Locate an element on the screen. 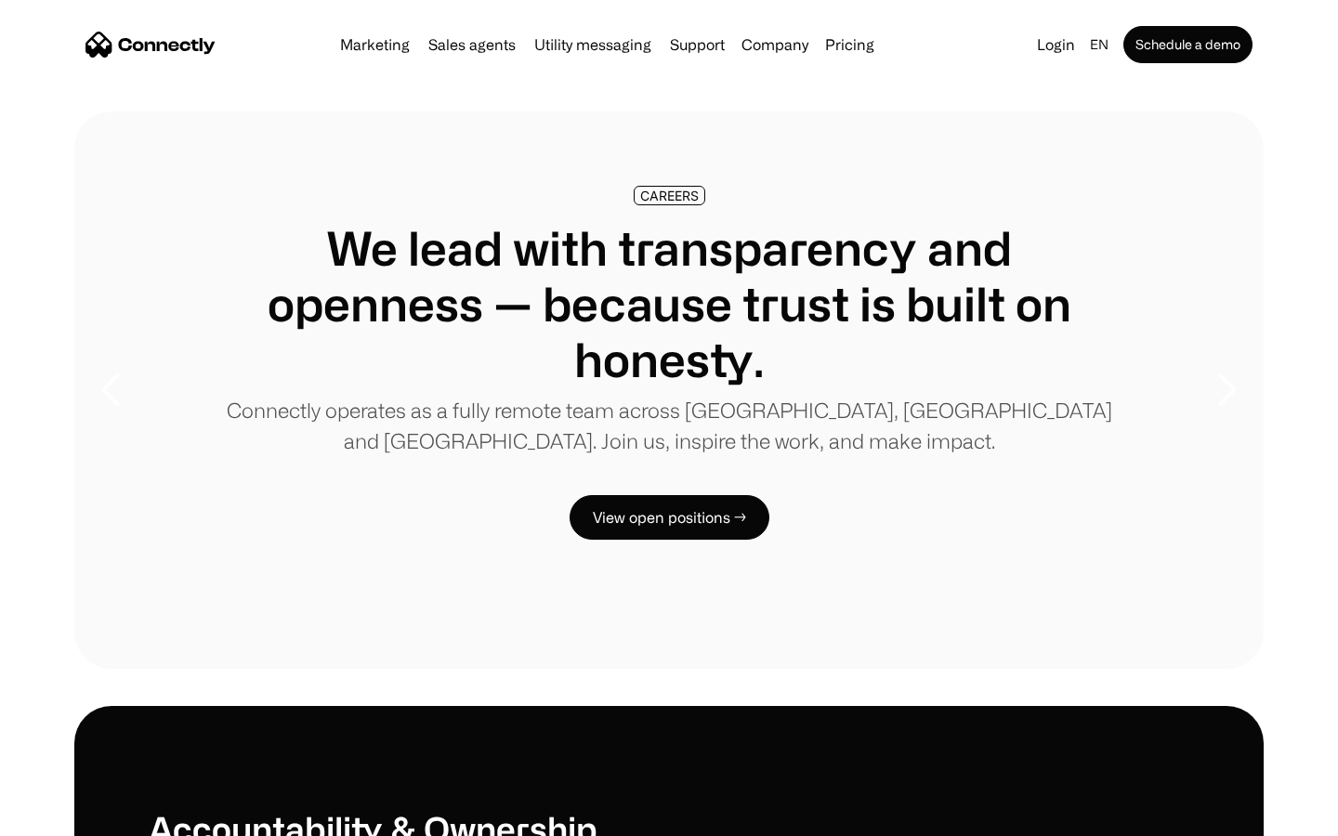 The height and width of the screenshot is (836, 1338). div: en is located at coordinates (1099, 45).